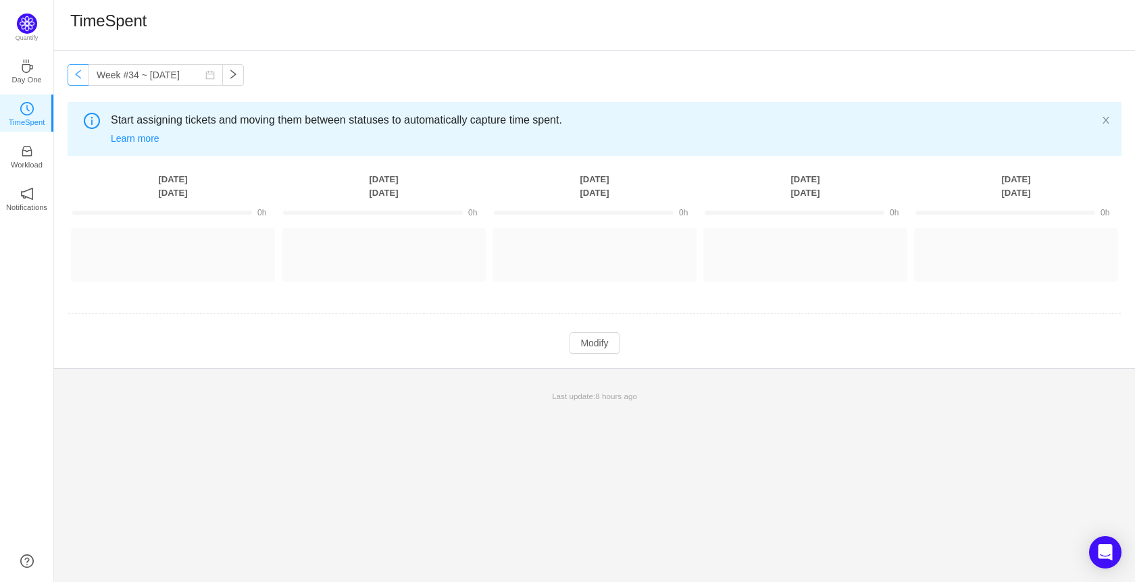 The width and height of the screenshot is (1135, 582). What do you see at coordinates (1105, 553) in the screenshot?
I see `div: Open Intercom Messenger` at bounding box center [1105, 553].